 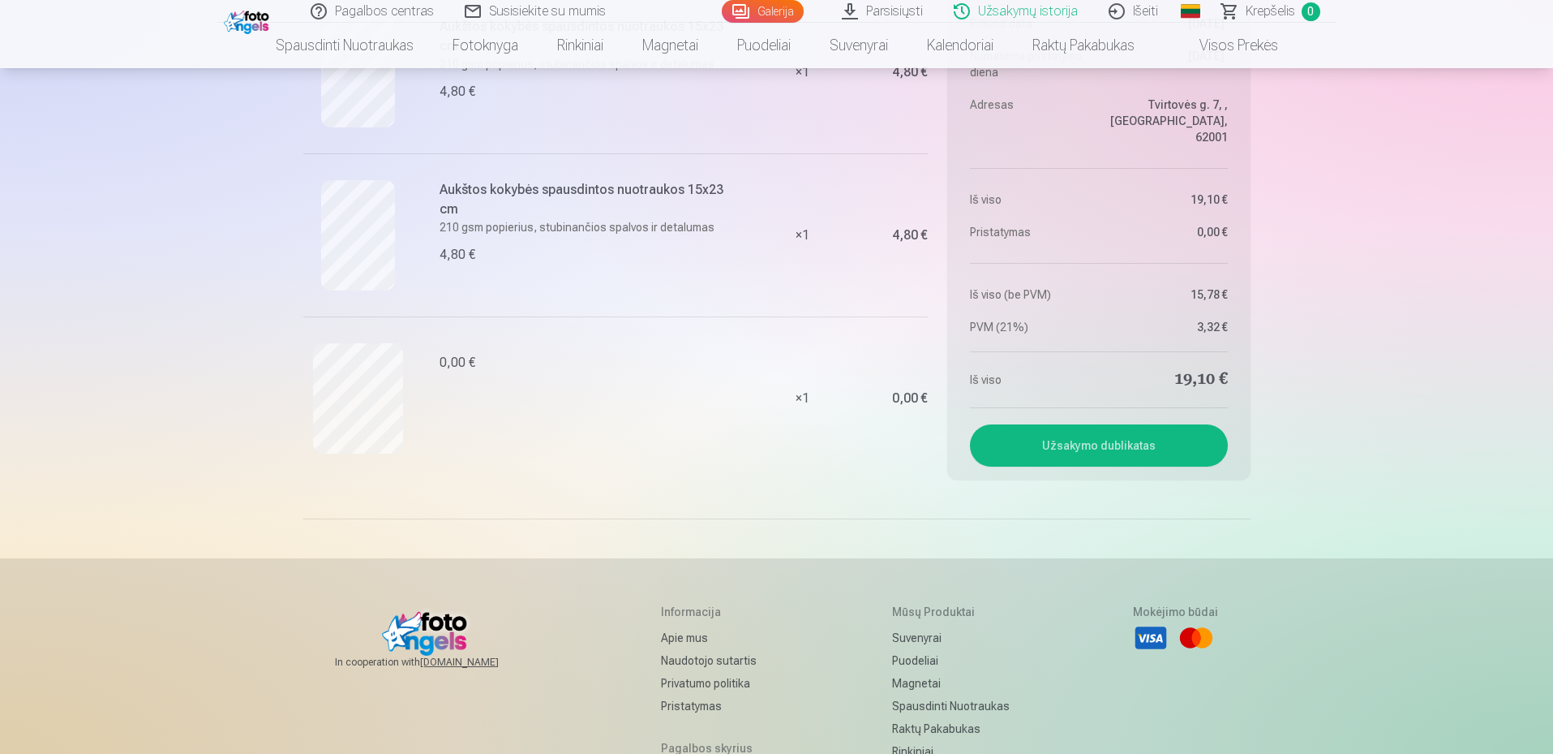 What do you see at coordinates (586, 227) in the screenshot?
I see `p: 210 gsm popierius, stubinančios spalvos ir detalumas` at bounding box center [586, 227].